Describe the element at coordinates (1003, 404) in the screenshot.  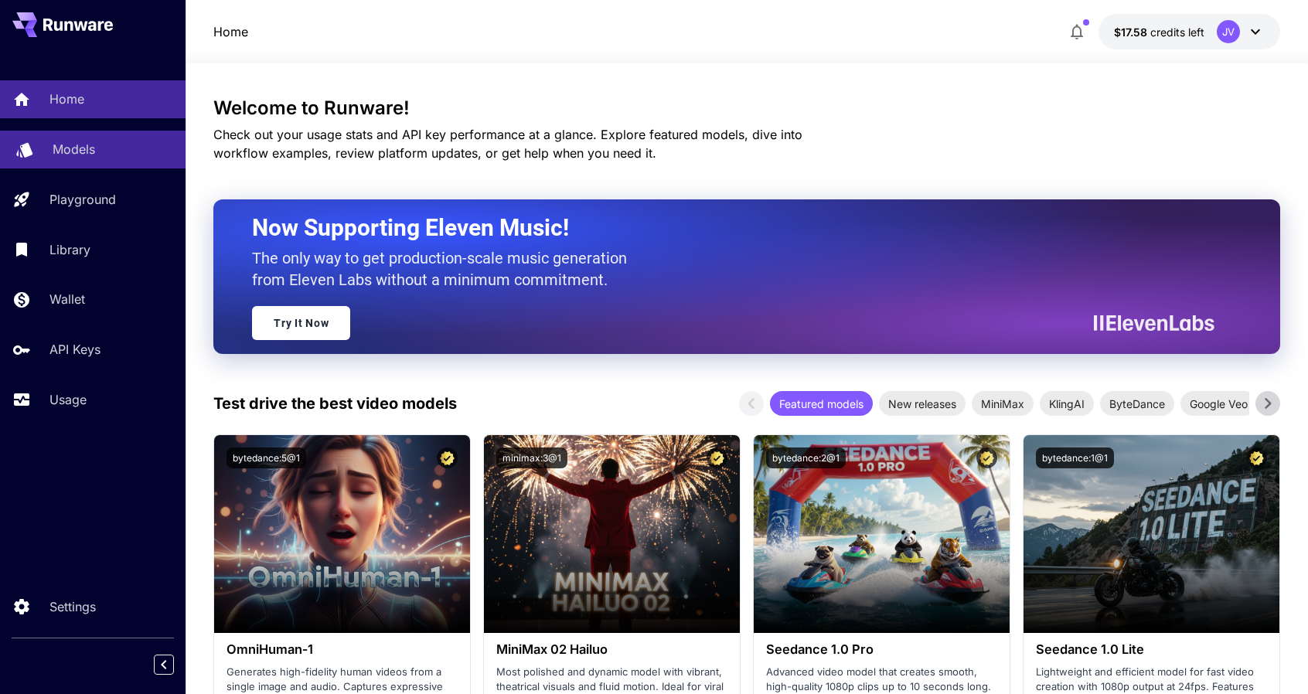
I see `span: MiniMax` at that location.